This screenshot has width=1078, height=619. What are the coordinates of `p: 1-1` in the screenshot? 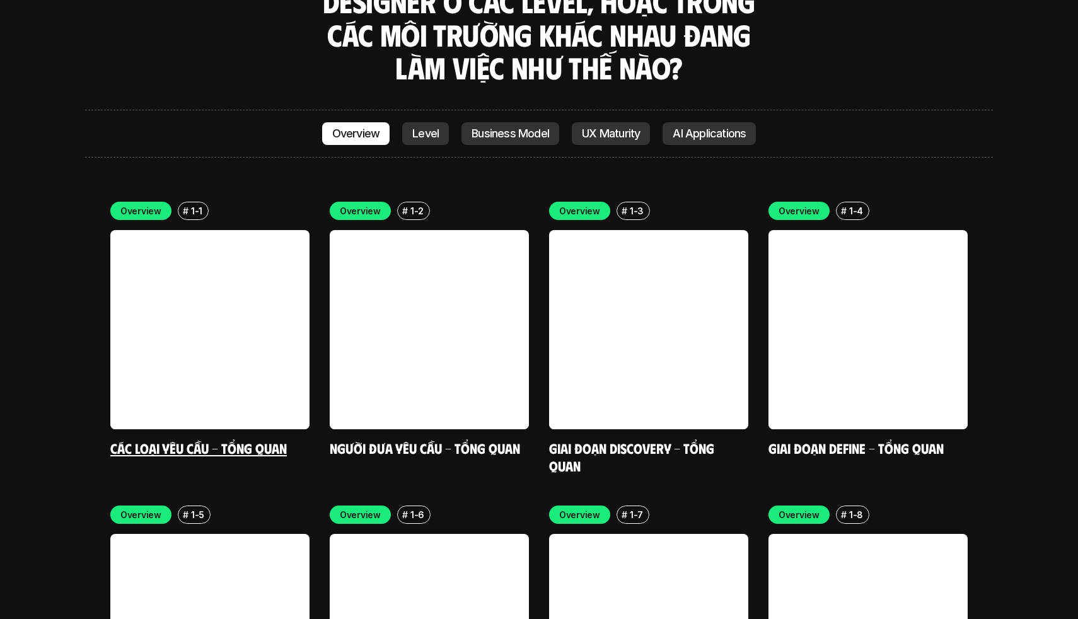 It's located at (197, 211).